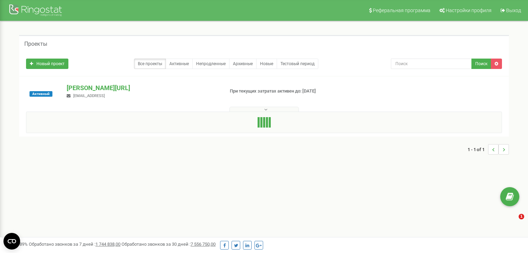 This screenshot has width=528, height=253. I want to click on a: Активные, so click(179, 64).